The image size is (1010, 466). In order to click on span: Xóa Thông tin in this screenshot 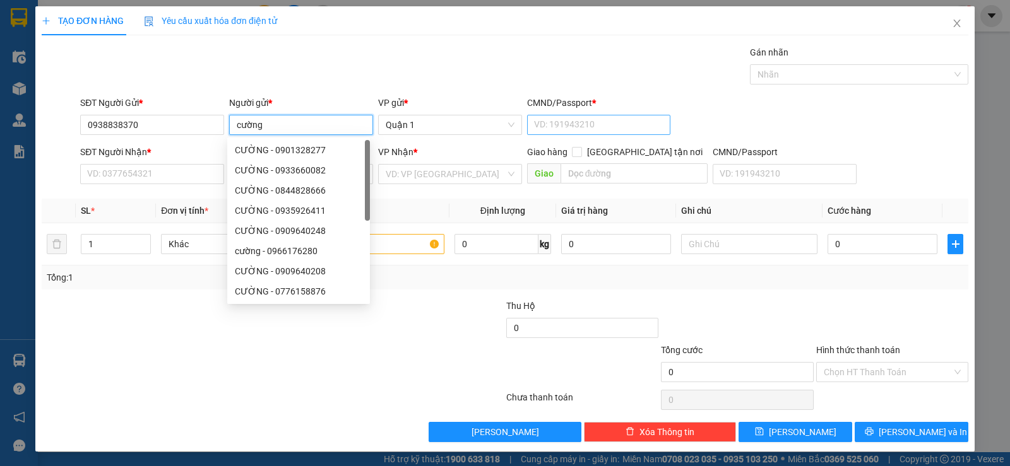, I will do `click(666, 432)`.